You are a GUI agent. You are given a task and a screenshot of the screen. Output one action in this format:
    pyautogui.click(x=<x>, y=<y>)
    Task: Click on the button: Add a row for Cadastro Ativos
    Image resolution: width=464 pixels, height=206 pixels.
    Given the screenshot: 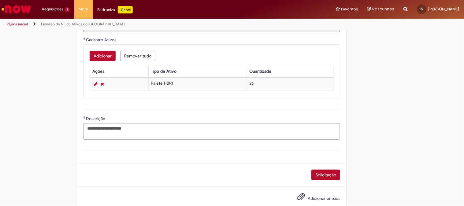 What is the action you would take?
    pyautogui.click(x=102, y=56)
    